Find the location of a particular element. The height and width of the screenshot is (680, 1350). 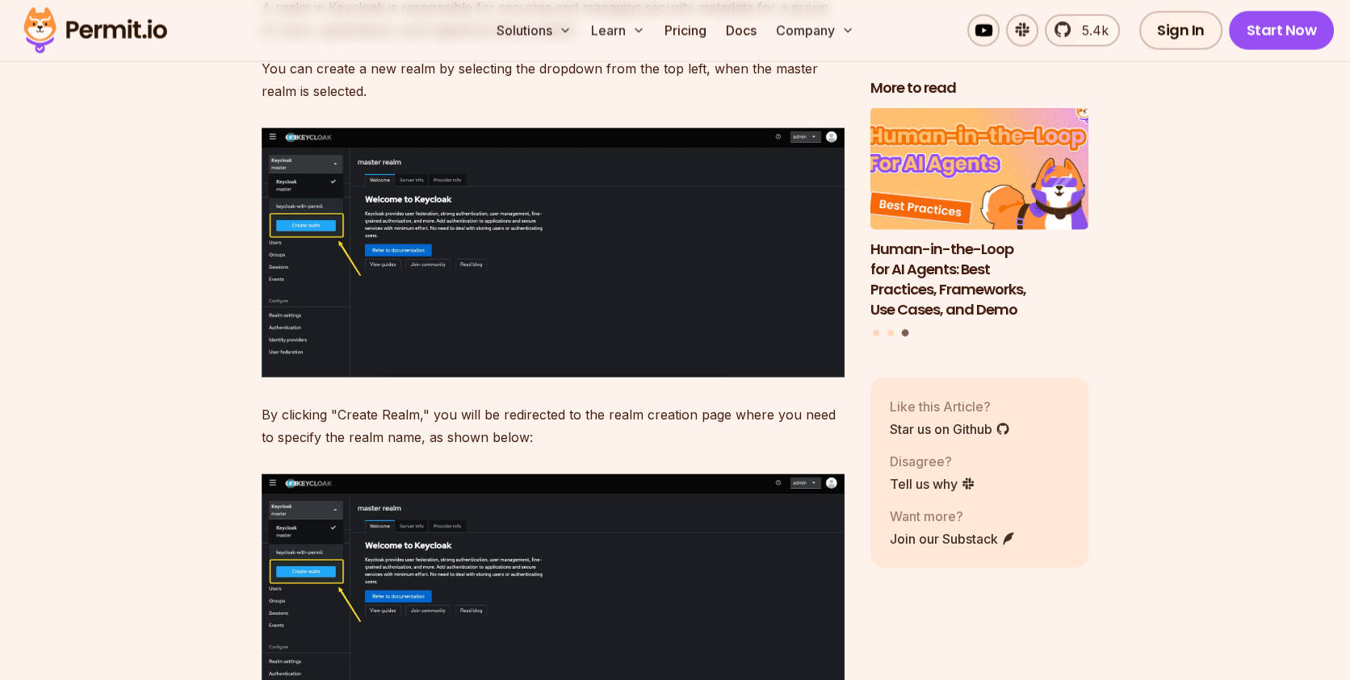

a: Docs is located at coordinates (741, 31).